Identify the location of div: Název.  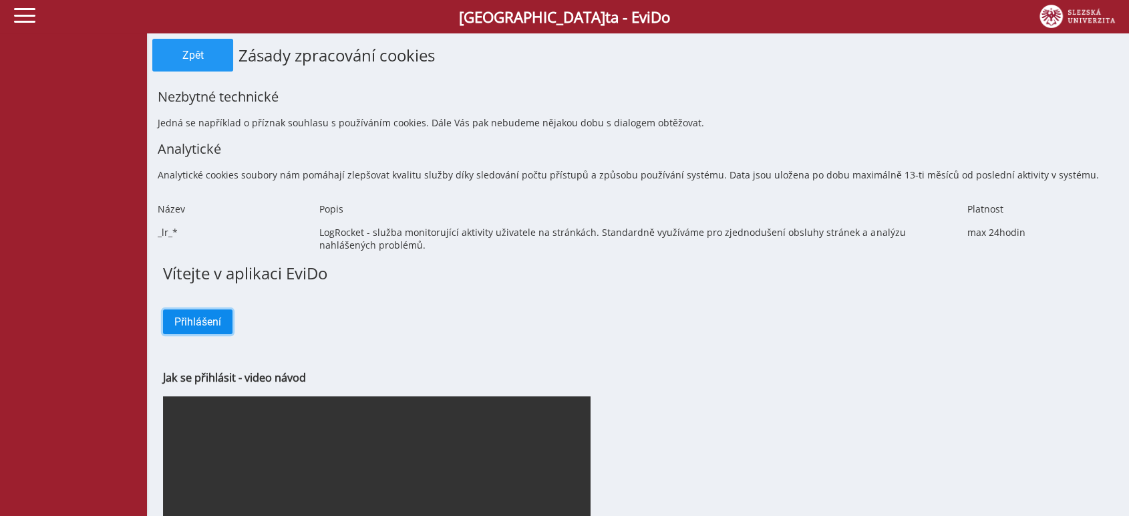
(233, 208).